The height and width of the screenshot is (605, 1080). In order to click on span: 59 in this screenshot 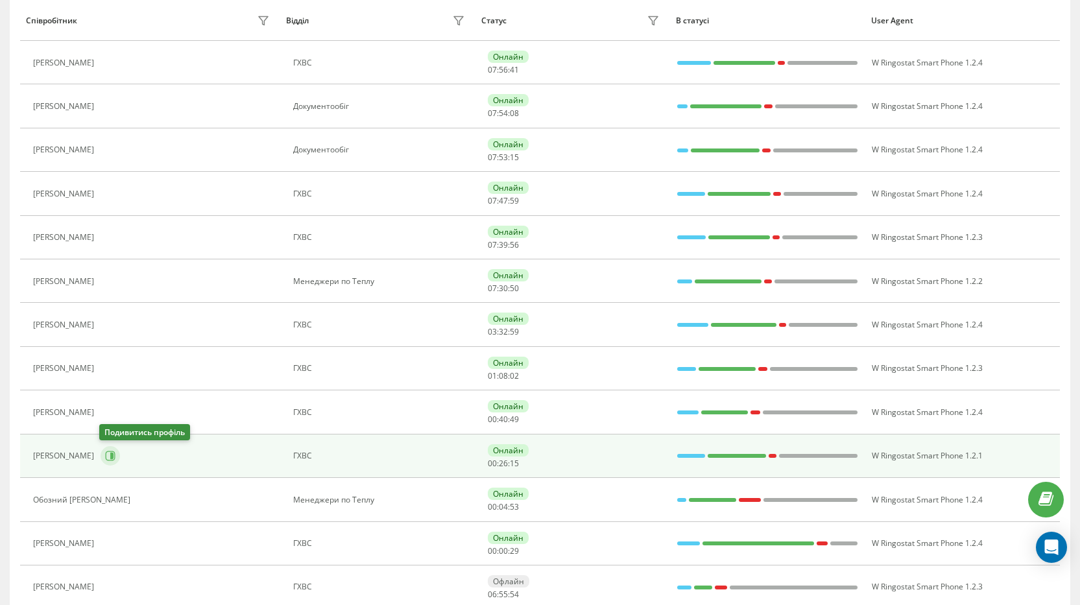, I will do `click(514, 200)`.